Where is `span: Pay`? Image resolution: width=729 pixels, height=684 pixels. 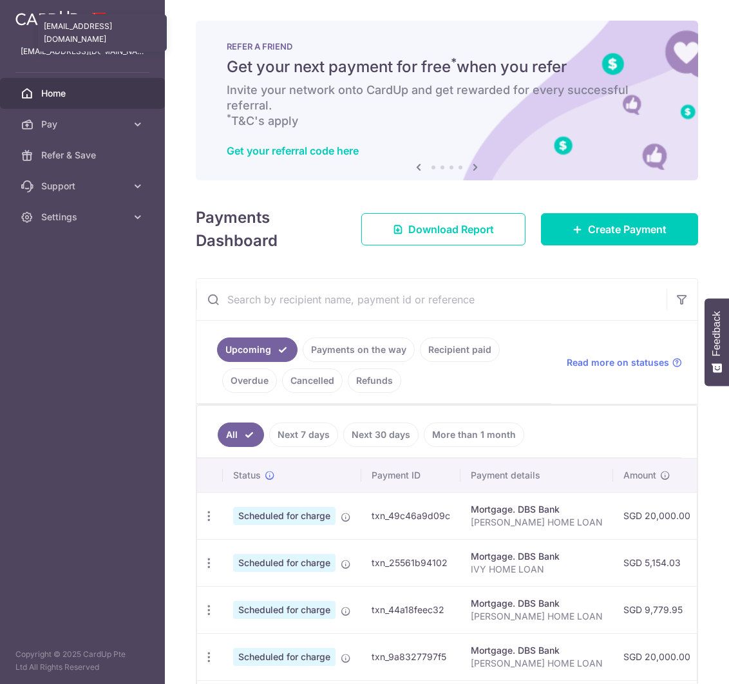
span: Pay is located at coordinates (84, 124).